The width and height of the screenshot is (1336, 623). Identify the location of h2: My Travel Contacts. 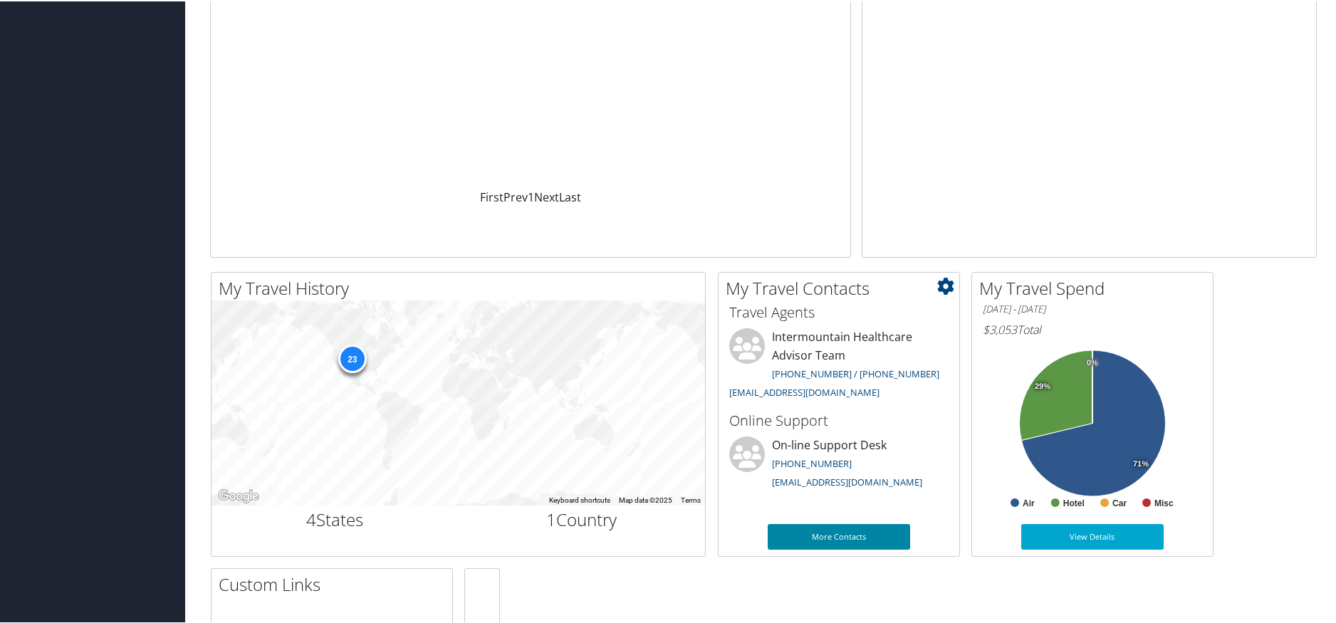
(843, 287).